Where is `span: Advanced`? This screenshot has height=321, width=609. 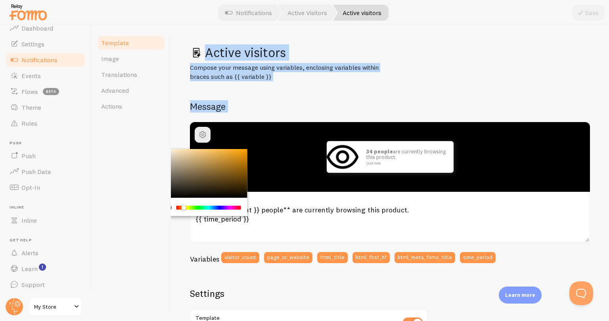 span: Advanced is located at coordinates (115, 90).